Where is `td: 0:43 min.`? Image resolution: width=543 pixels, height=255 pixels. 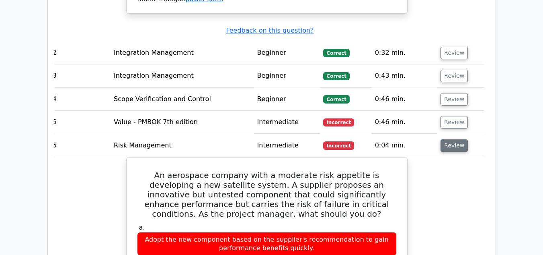
td: 0:43 min. is located at coordinates (405, 76).